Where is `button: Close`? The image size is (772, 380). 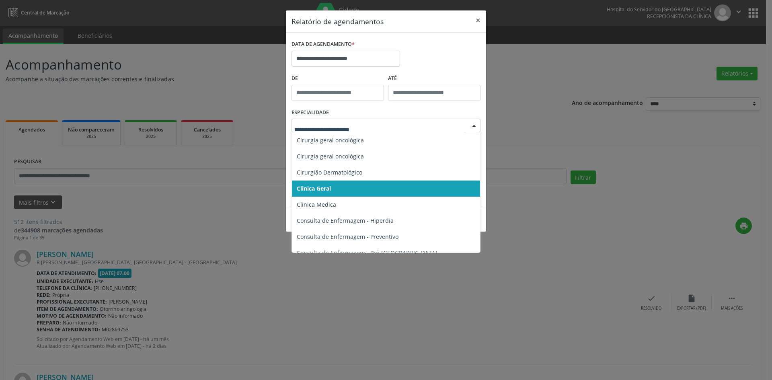
button: Close is located at coordinates (478, 20).